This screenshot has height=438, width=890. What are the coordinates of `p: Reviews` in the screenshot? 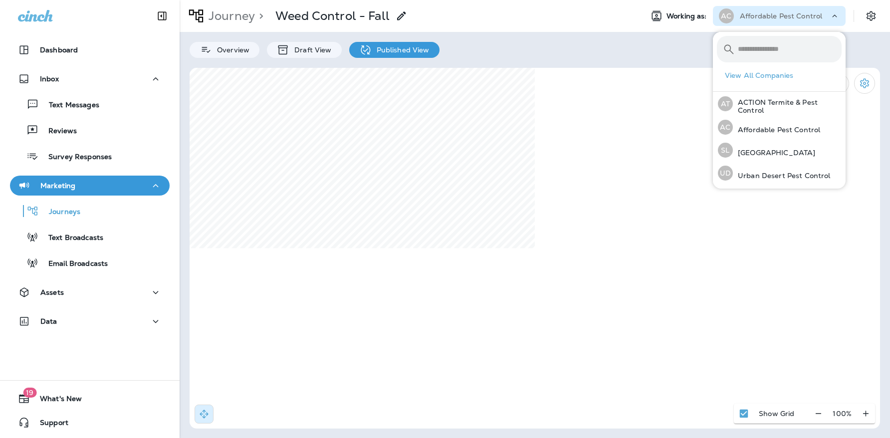 It's located at (57, 131).